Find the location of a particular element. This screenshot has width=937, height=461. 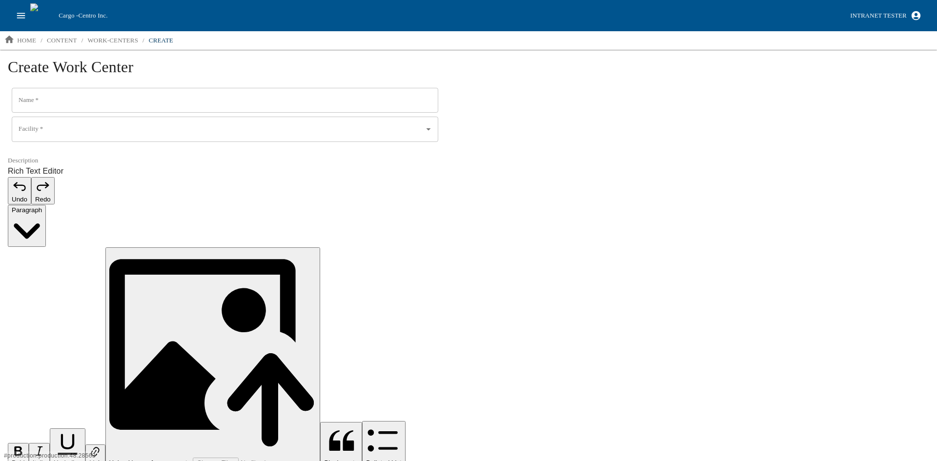

span: Redo is located at coordinates (43, 199).